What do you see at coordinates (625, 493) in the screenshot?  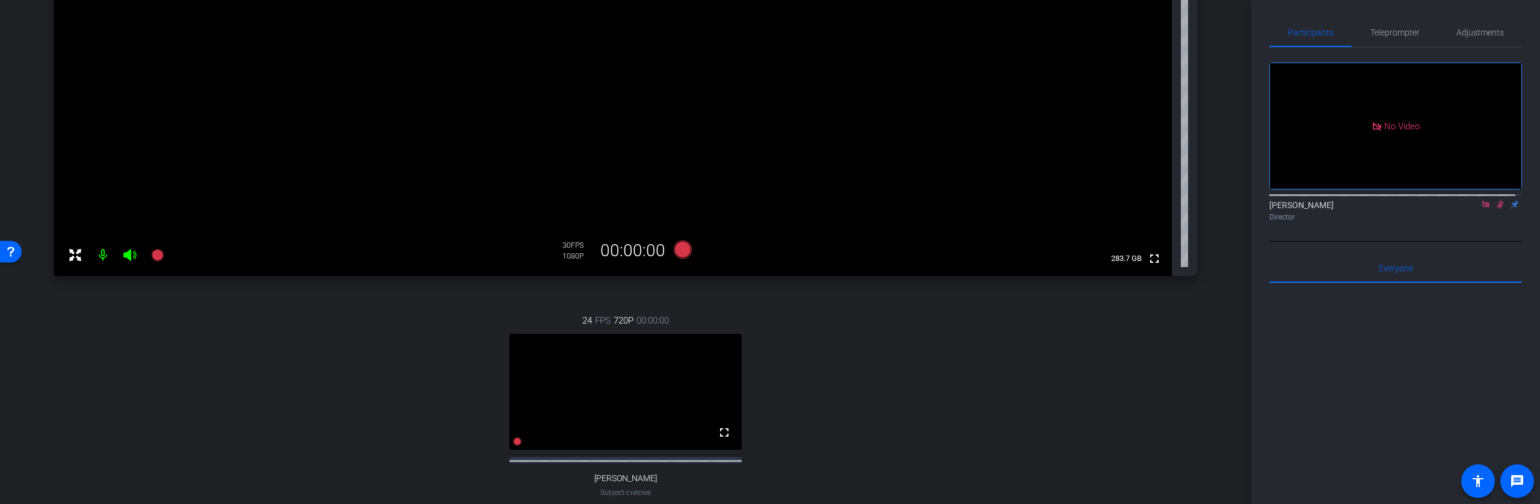 I see `span: Subject` at bounding box center [625, 493].